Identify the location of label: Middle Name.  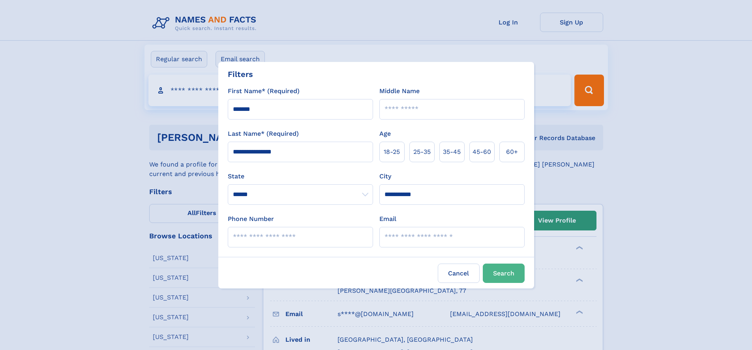
(399, 91).